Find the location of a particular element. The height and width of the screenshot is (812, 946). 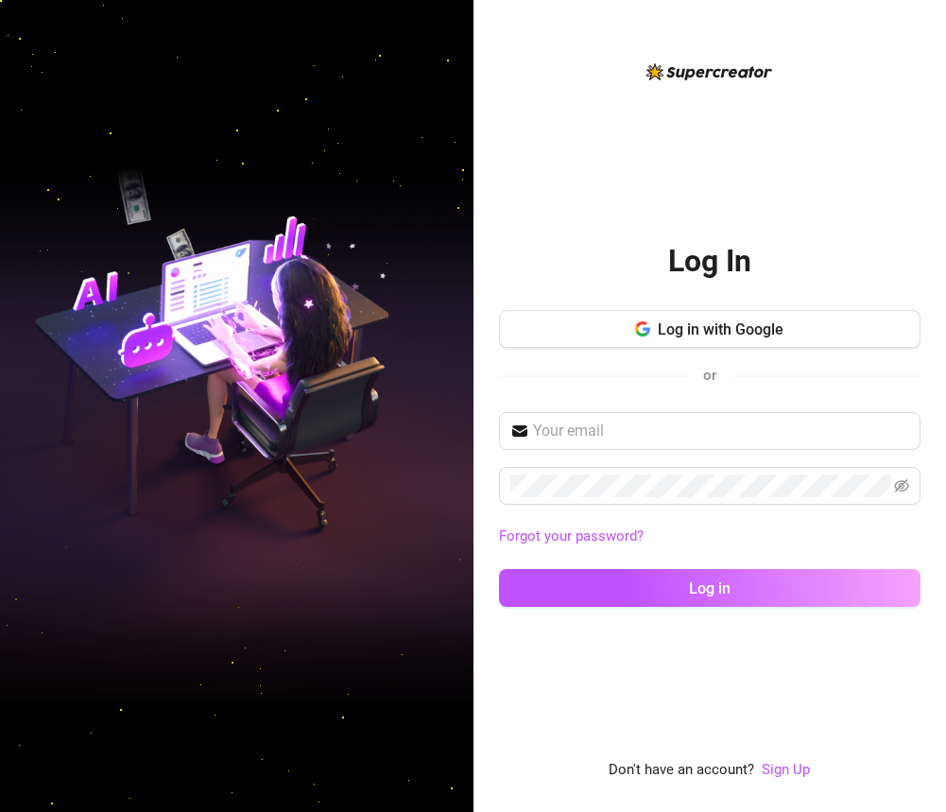

span: Log in with Google is located at coordinates (720, 329).